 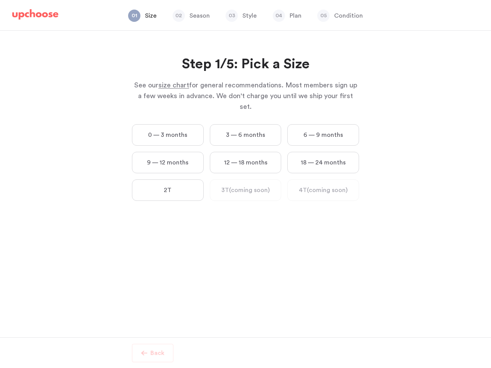 I want to click on span: 01, so click(x=134, y=16).